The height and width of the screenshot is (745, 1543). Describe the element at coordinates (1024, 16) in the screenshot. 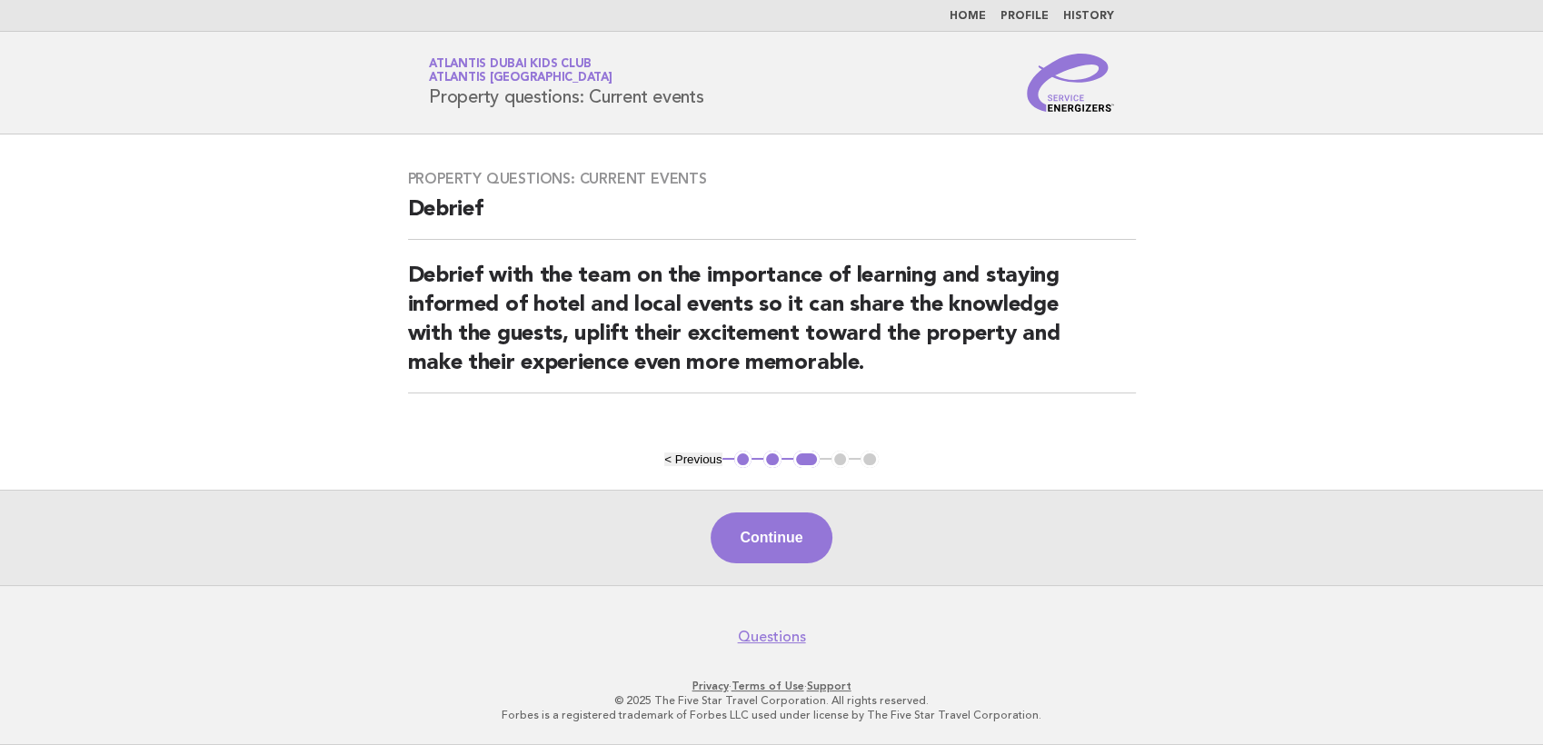

I see `a: Profile` at that location.